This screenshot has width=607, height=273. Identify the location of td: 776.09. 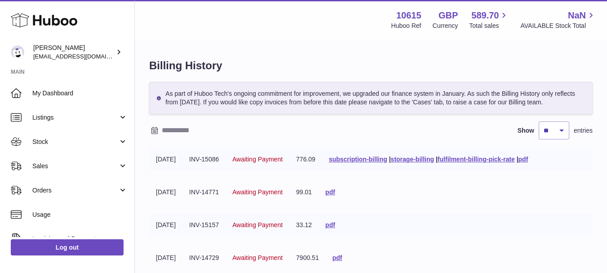
(305, 159).